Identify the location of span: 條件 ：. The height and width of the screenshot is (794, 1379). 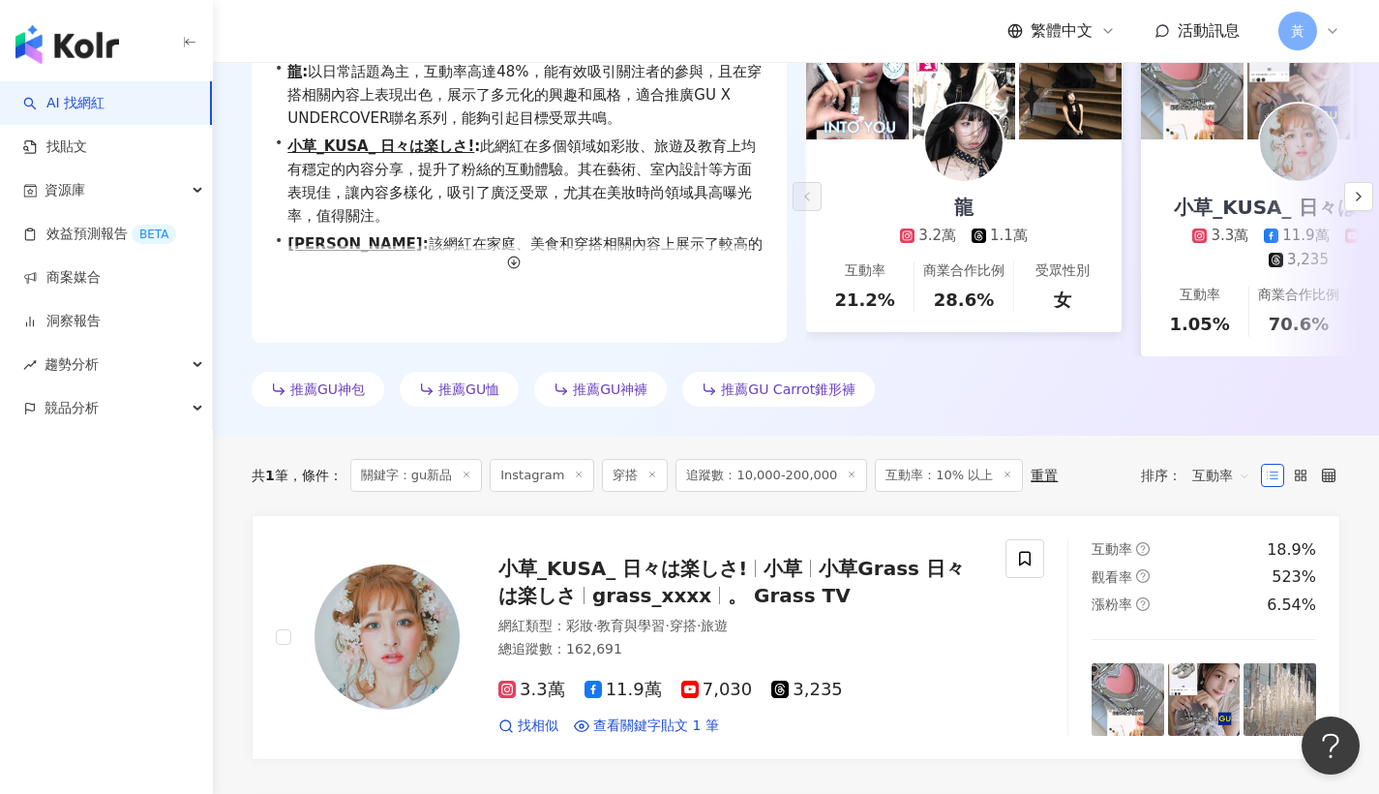
(316, 475).